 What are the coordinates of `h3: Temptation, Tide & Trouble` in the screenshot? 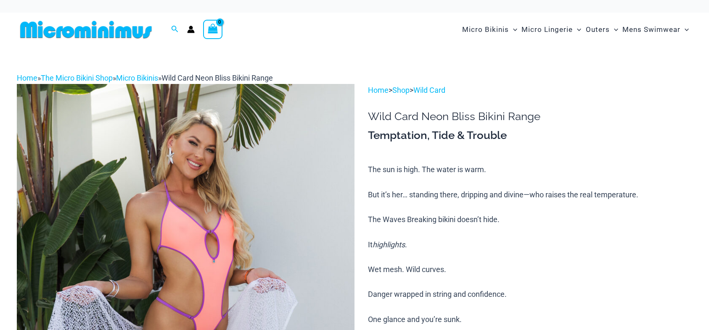 It's located at (530, 136).